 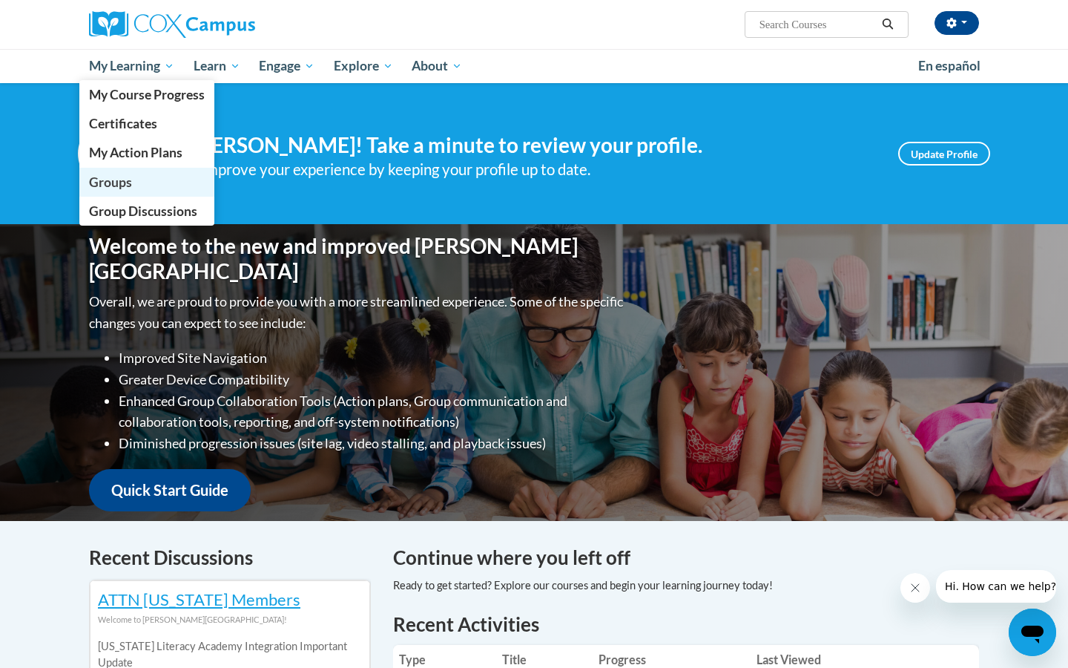 I want to click on li: Enhanced Group Collaboration Tools (Action plans, Group communication and collaboration tools, re..., so click(x=372, y=412).